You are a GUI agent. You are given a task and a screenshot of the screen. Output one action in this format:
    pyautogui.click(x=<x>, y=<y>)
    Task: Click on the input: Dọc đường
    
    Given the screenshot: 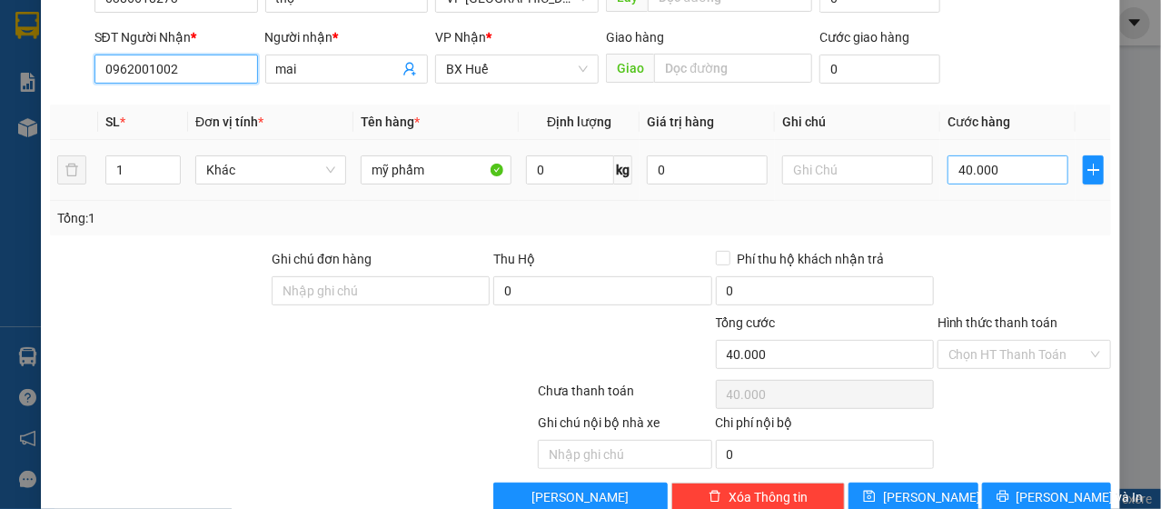 What is the action you would take?
    pyautogui.click(x=733, y=68)
    